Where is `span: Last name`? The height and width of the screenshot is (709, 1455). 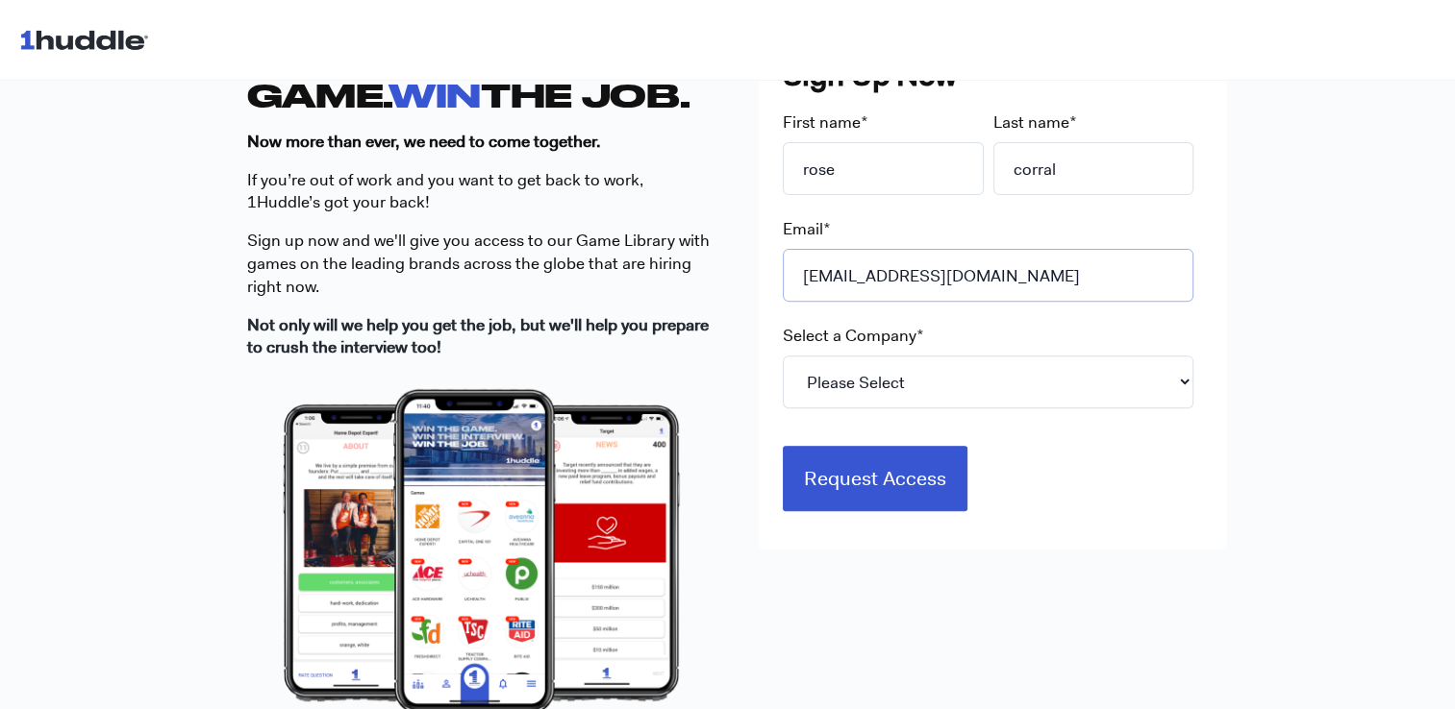 span: Last name is located at coordinates (1031, 122).